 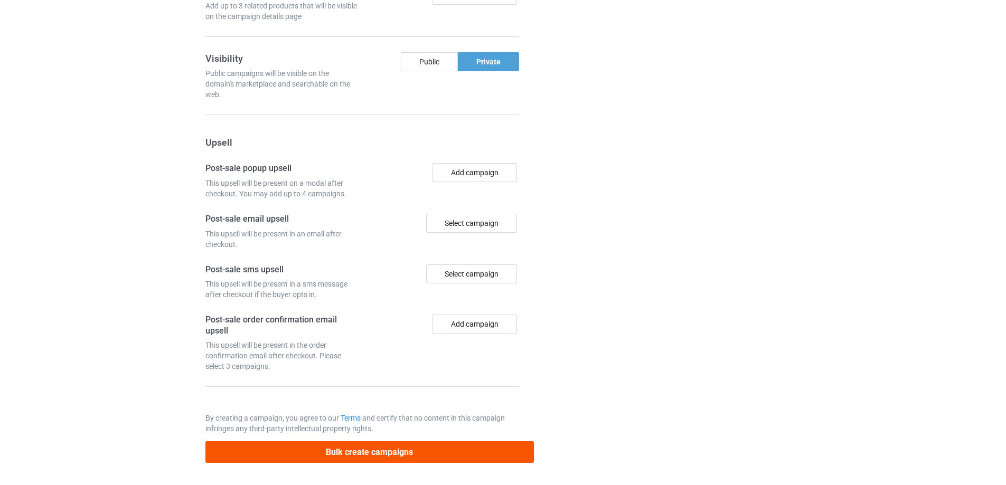 I want to click on div: Public campaigns will be visible on the domain's marketplace and searchable on the web., so click(x=282, y=84).